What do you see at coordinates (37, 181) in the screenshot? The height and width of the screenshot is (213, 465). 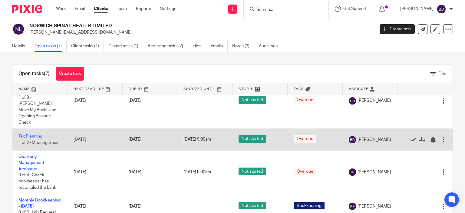 I see `span: 0 of 4 · Check bookkeeper has reconciled the bank` at bounding box center [37, 181].